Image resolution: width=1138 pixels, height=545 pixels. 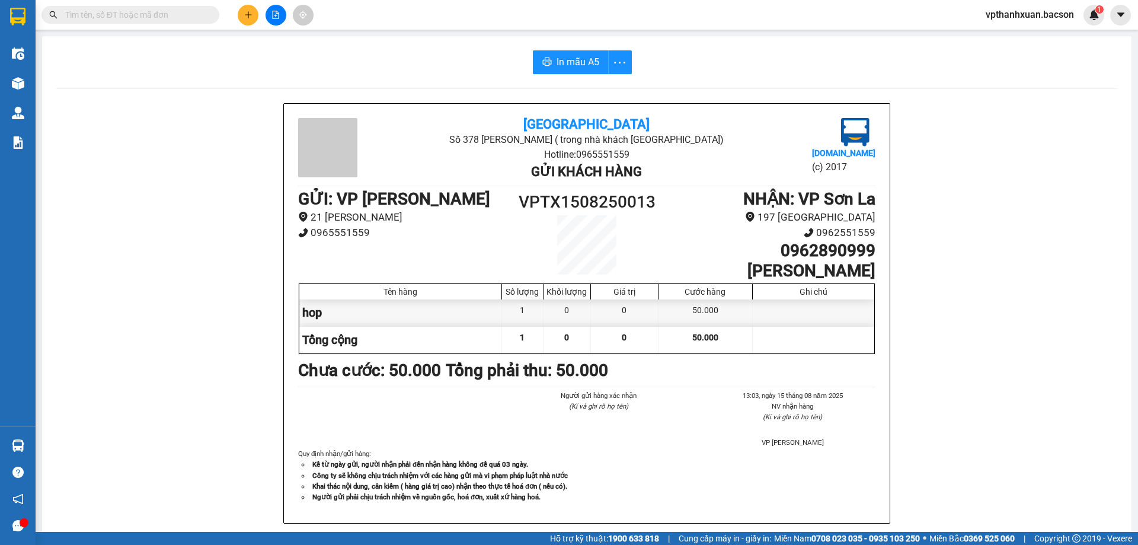 What do you see at coordinates (18, 17) in the screenshot?
I see `img: logo-vxr` at bounding box center [18, 17].